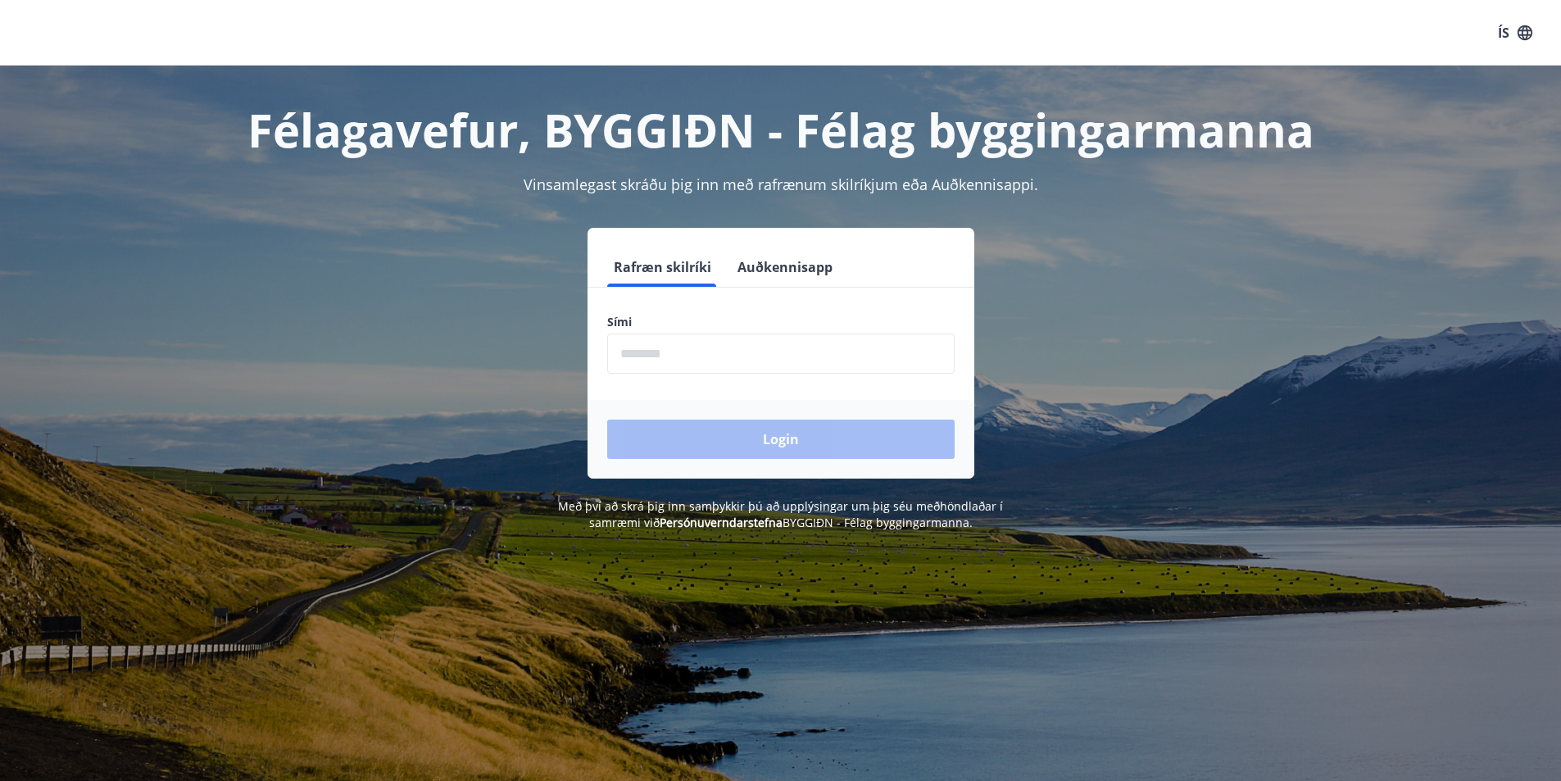  What do you see at coordinates (781, 184) in the screenshot?
I see `span: Vinsamlegast skráðu þig inn með rafrænum skilríkjum eða Auðkennisappi.` at bounding box center [781, 184].